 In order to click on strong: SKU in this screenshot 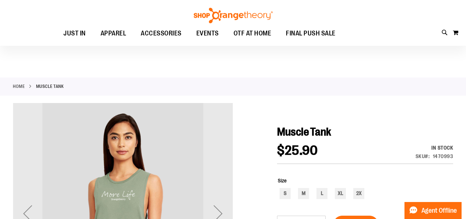, I will do `click(423, 156)`.